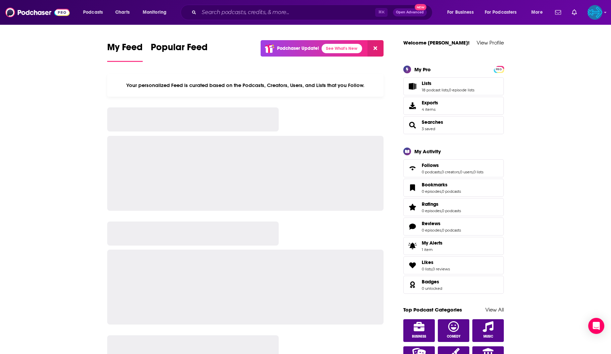 The image size is (611, 354). Describe the element at coordinates (421, 7) in the screenshot. I see `span: New` at that location.